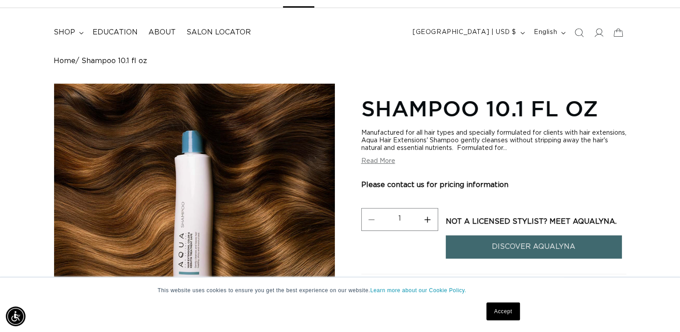 The height and width of the screenshot is (332, 680). What do you see at coordinates (64, 32) in the screenshot?
I see `span: shop` at bounding box center [64, 32].